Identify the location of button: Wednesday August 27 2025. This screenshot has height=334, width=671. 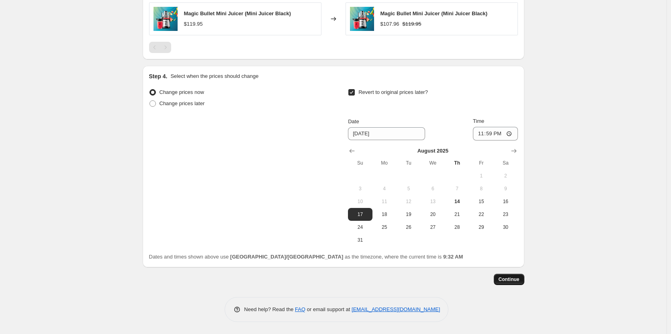
(433, 228).